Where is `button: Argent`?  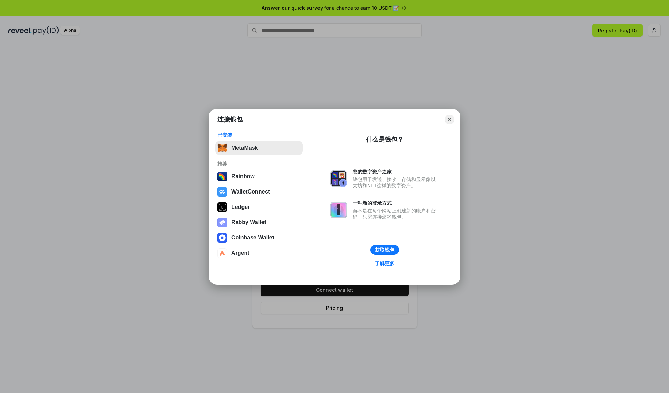 button: Argent is located at coordinates (259, 253).